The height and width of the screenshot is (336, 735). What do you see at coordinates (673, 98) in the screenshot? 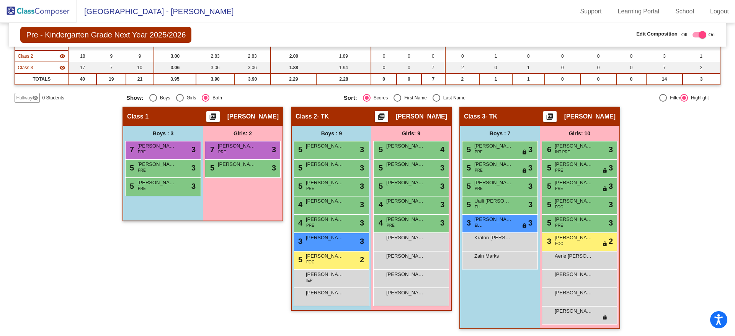
I see `div: Filter` at bounding box center [673, 98].